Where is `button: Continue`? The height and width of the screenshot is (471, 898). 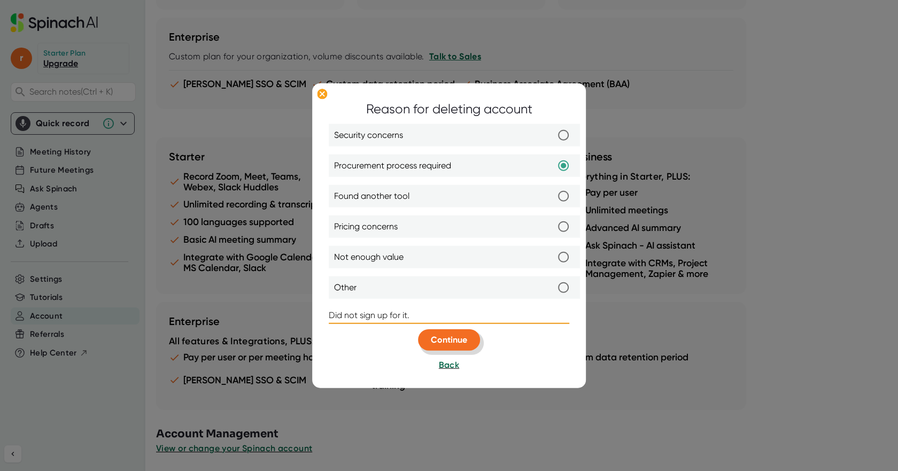
button: Continue is located at coordinates (449, 340).